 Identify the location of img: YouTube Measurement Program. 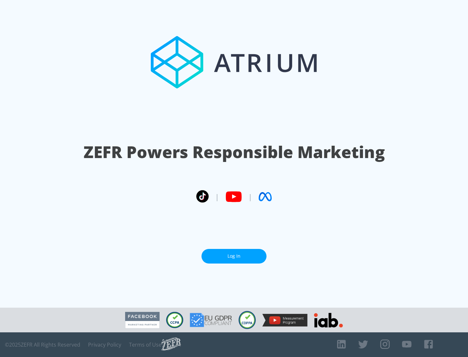
(285, 320).